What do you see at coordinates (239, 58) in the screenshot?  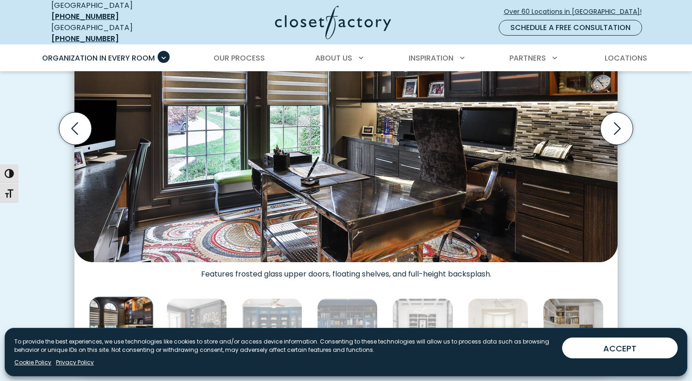 I see `span: Our Process` at bounding box center [239, 58].